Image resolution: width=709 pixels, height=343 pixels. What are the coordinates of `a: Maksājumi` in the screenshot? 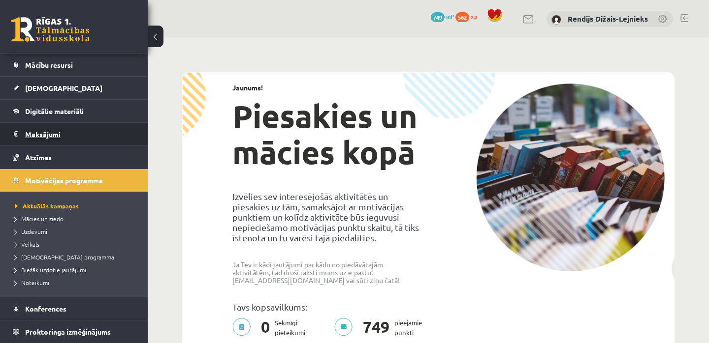 It's located at (74, 134).